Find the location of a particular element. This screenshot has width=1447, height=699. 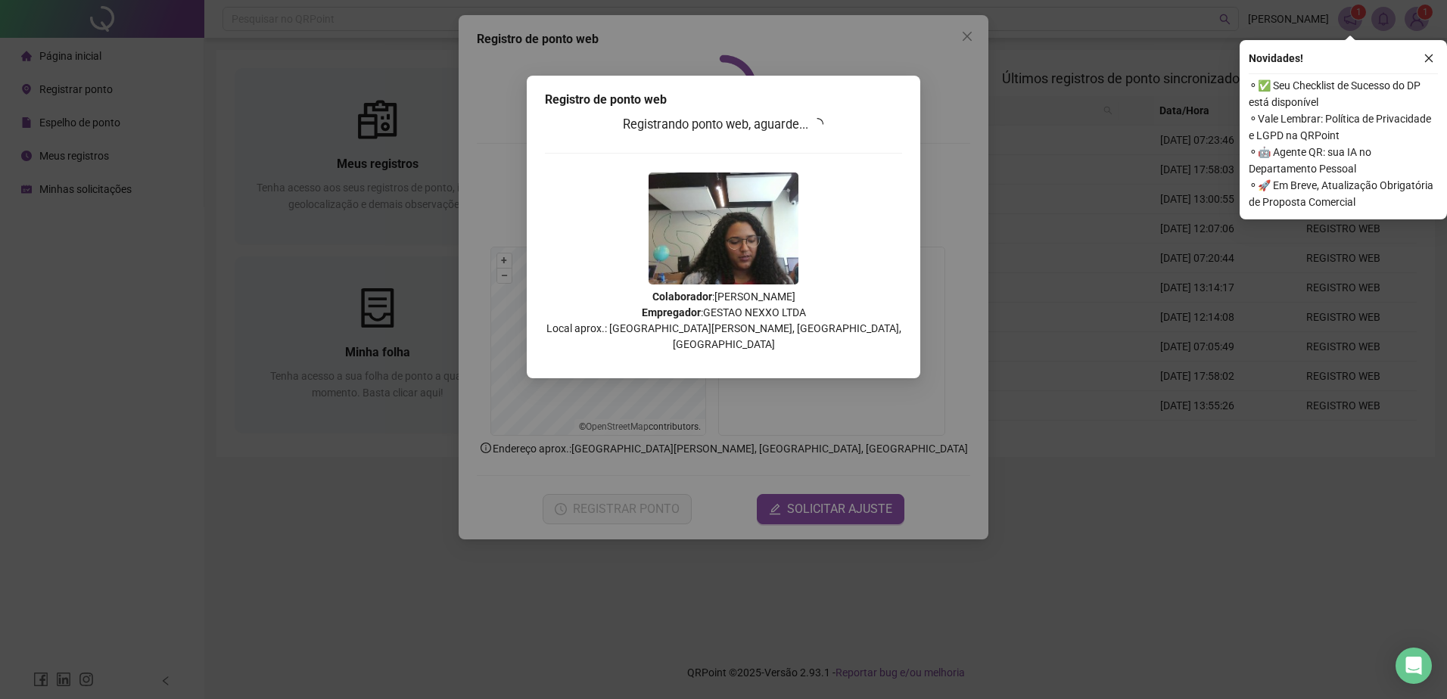

span: close is located at coordinates (1429, 58).